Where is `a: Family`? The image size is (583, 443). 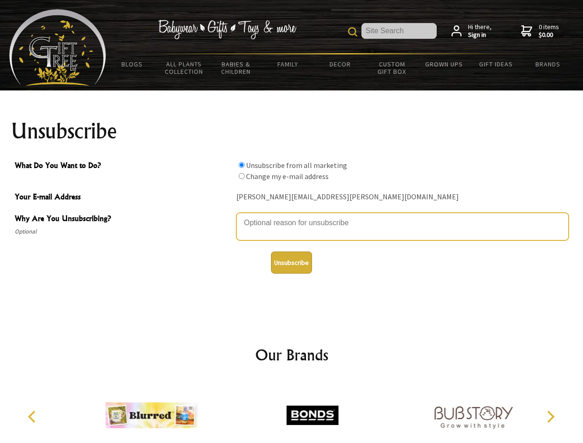
a: Family is located at coordinates (288, 64).